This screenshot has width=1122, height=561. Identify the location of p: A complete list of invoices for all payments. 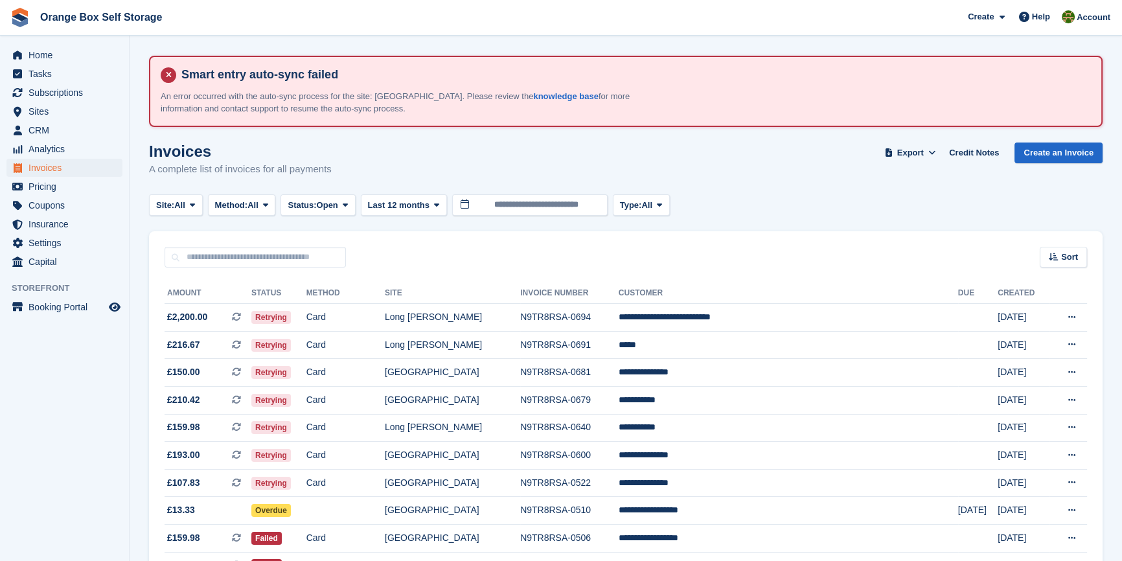
(240, 169).